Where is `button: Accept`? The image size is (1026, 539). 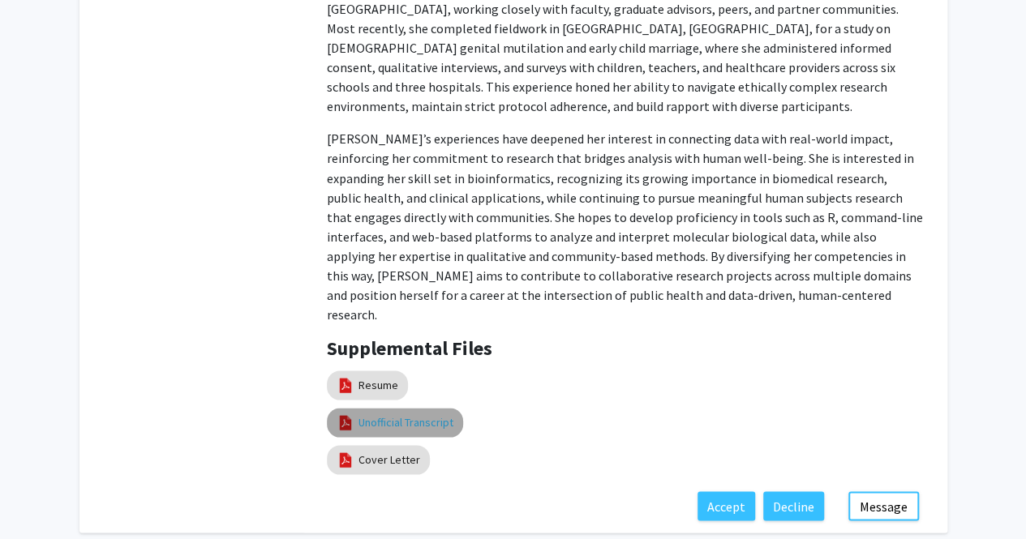
button: Accept is located at coordinates (726, 506).